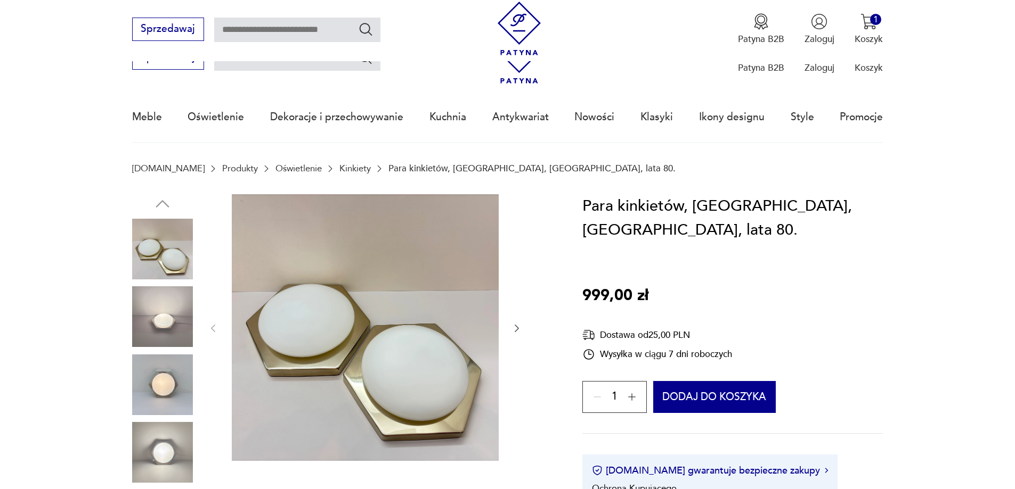 Image resolution: width=1015 pixels, height=489 pixels. I want to click on button: Dodaj do koszyka, so click(714, 397).